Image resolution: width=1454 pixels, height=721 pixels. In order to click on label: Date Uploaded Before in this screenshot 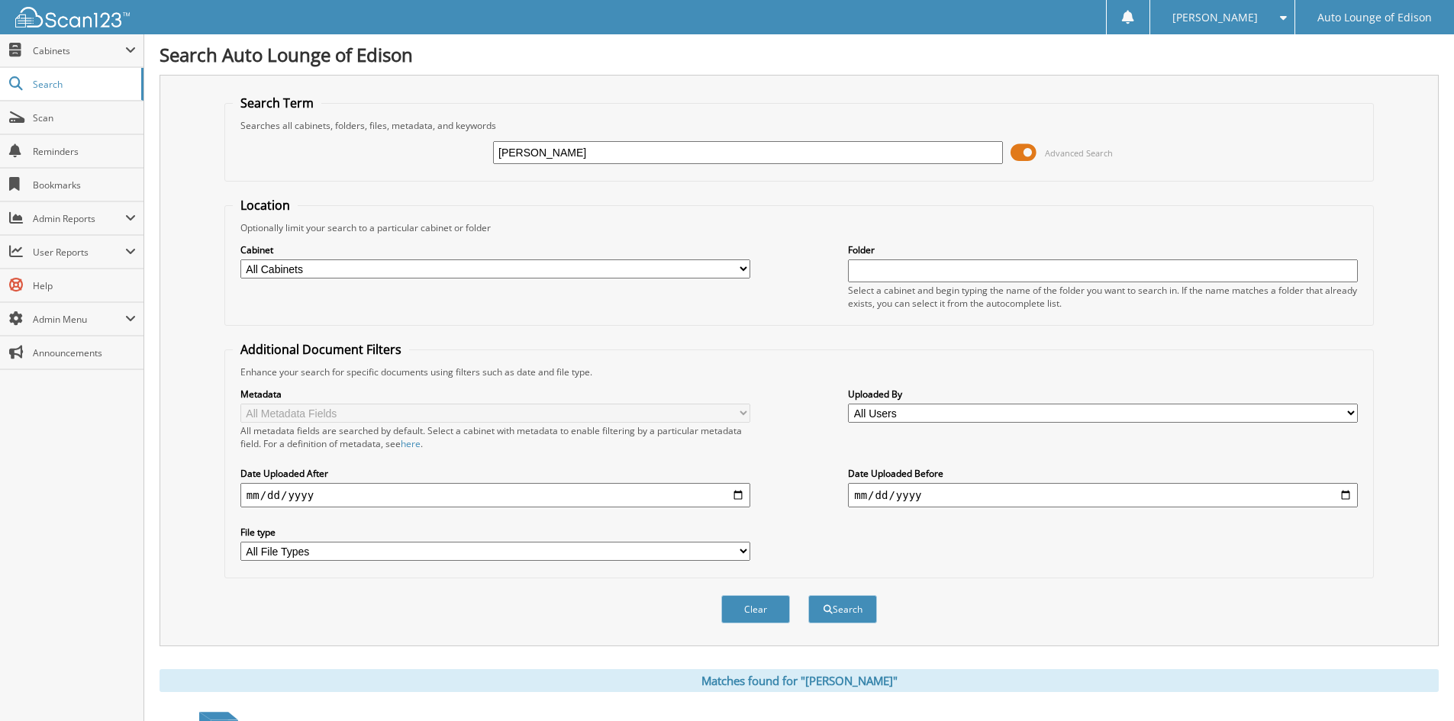, I will do `click(1103, 473)`.